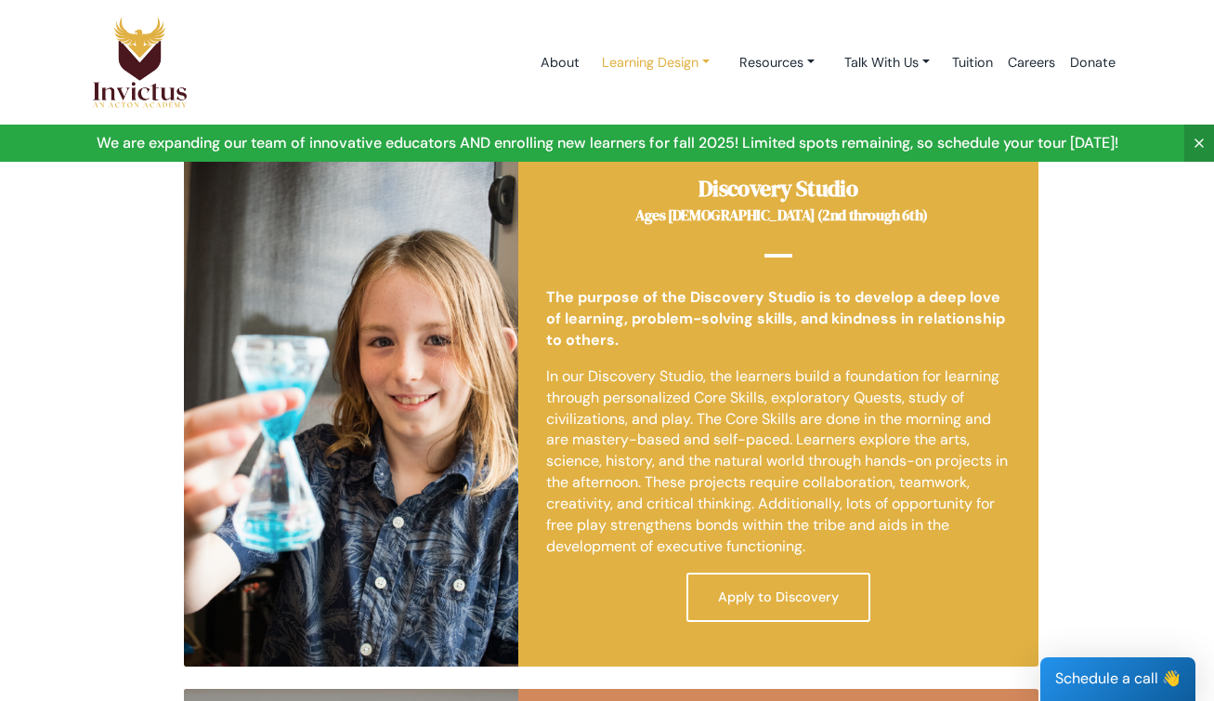  I want to click on a: Apply to Discovery, so click(779, 597).